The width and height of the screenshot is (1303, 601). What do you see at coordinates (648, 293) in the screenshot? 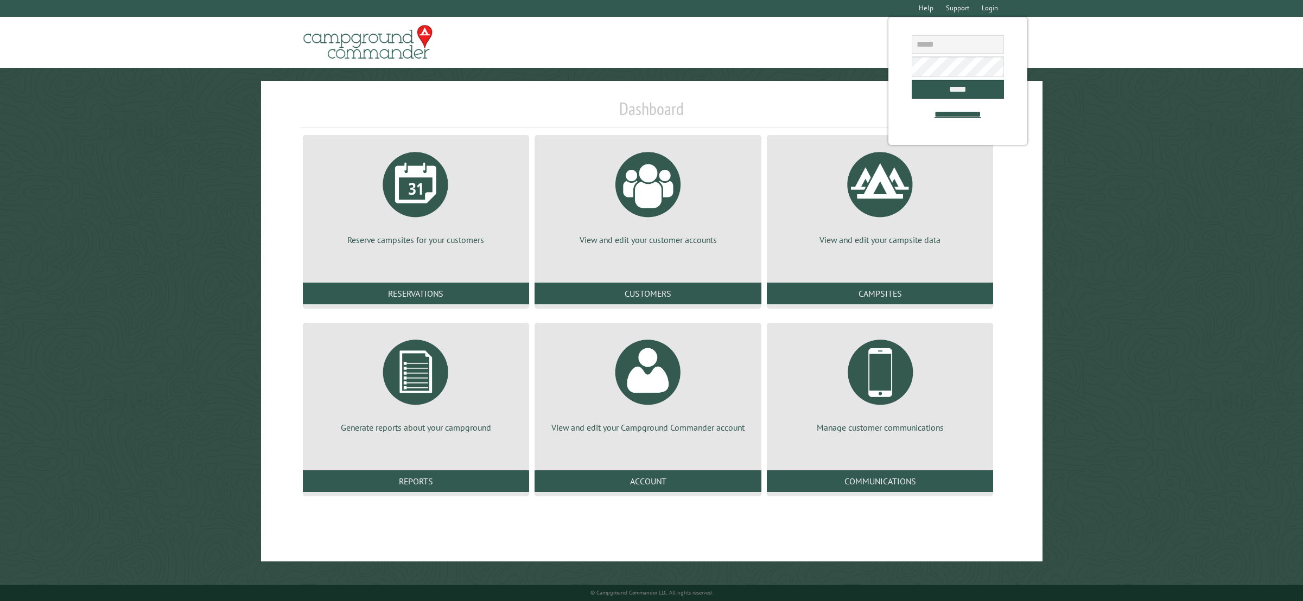
I see `a: Customers` at bounding box center [648, 293].